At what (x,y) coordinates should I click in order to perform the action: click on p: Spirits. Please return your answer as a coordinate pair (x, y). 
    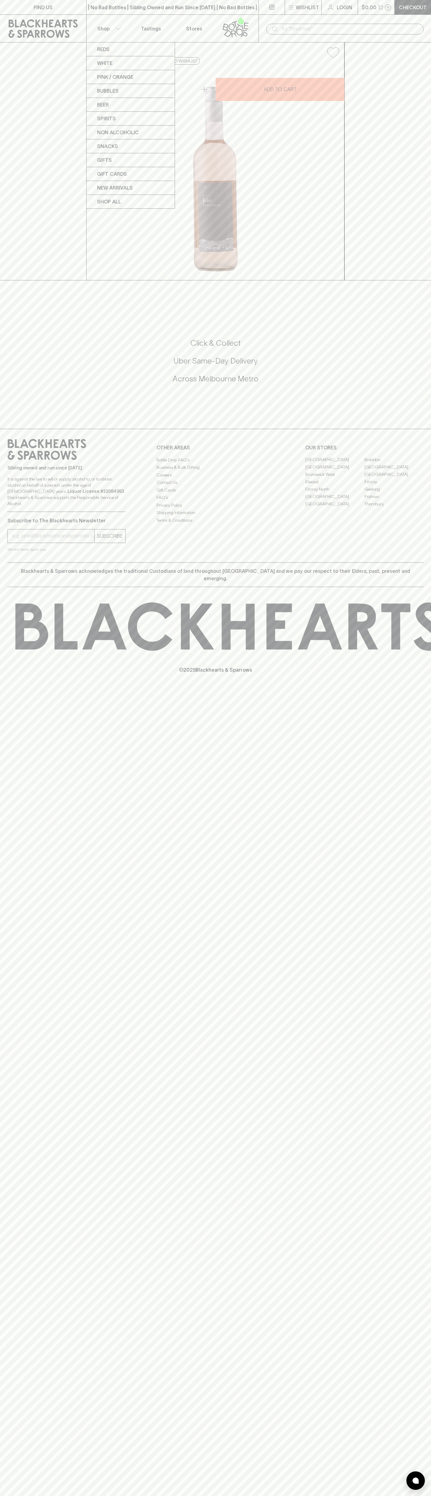
    Looking at the image, I should click on (106, 118).